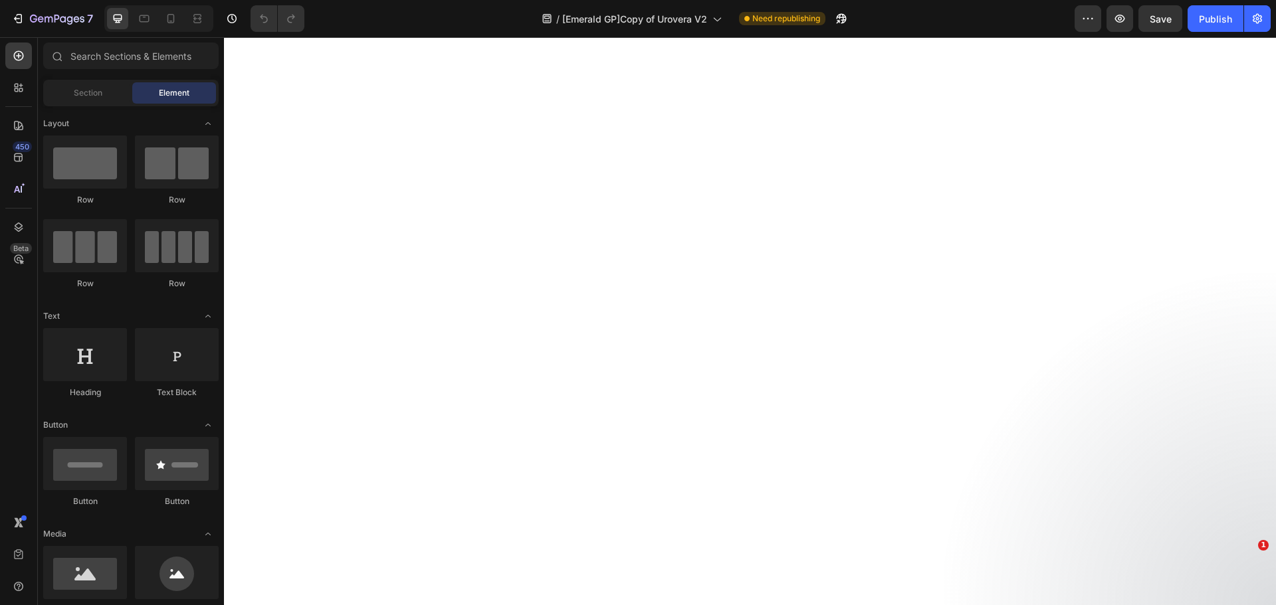 Image resolution: width=1276 pixels, height=605 pixels. Describe the element at coordinates (1160, 19) in the screenshot. I see `span: Save` at that location.